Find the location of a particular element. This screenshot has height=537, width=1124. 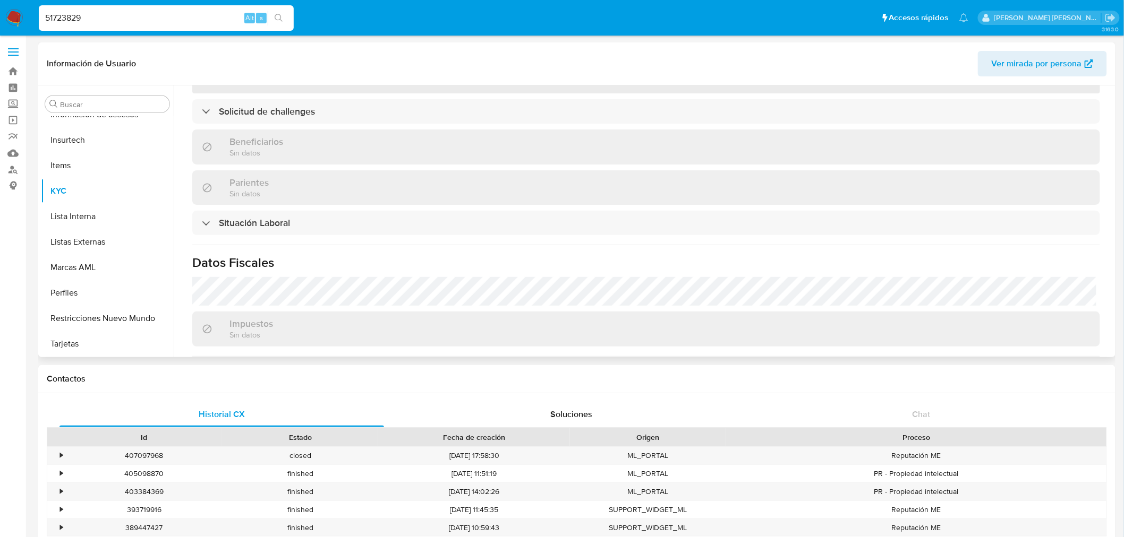

div: Id is located at coordinates (144, 438).